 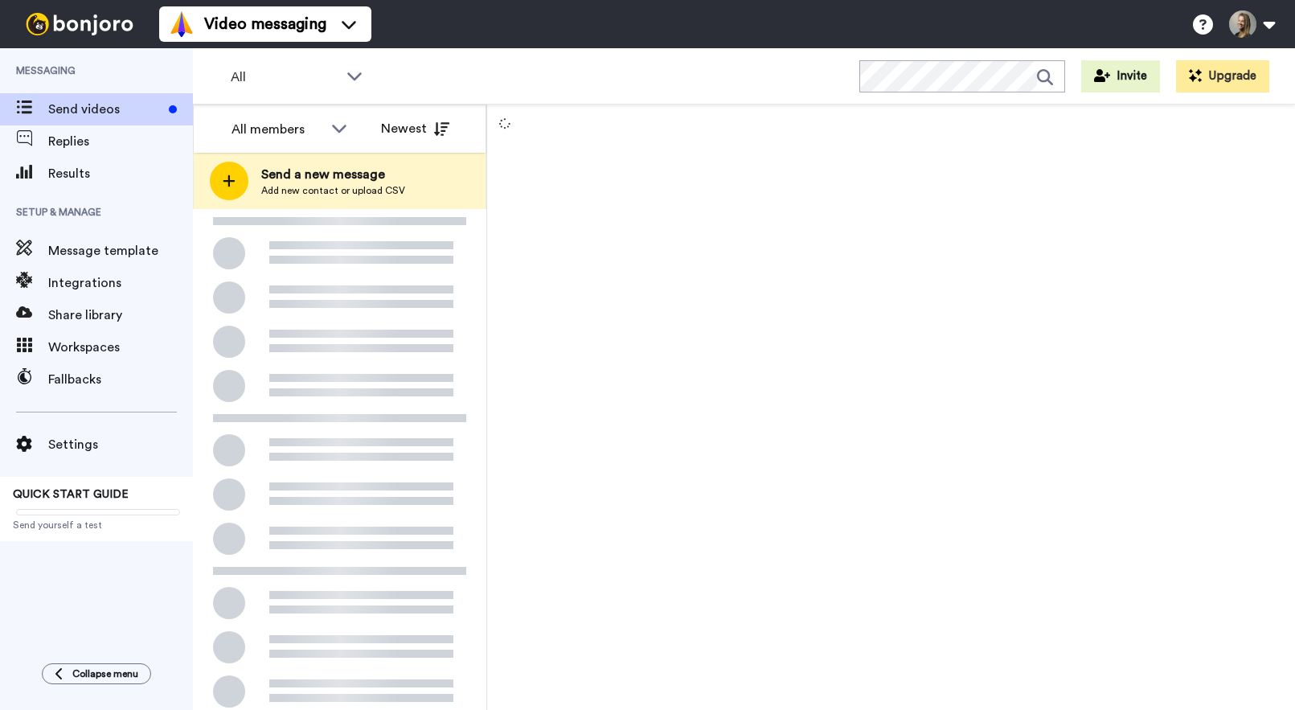 I want to click on span: Video messaging, so click(x=265, y=24).